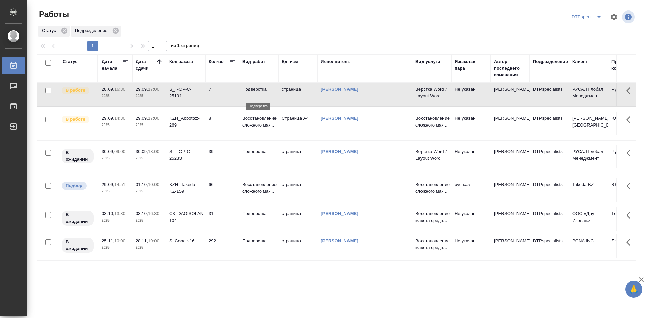 The height and width of the screenshot is (318, 649). Describe the element at coordinates (628, 246) in the screenshot. I see `td: Локализация` at that location.